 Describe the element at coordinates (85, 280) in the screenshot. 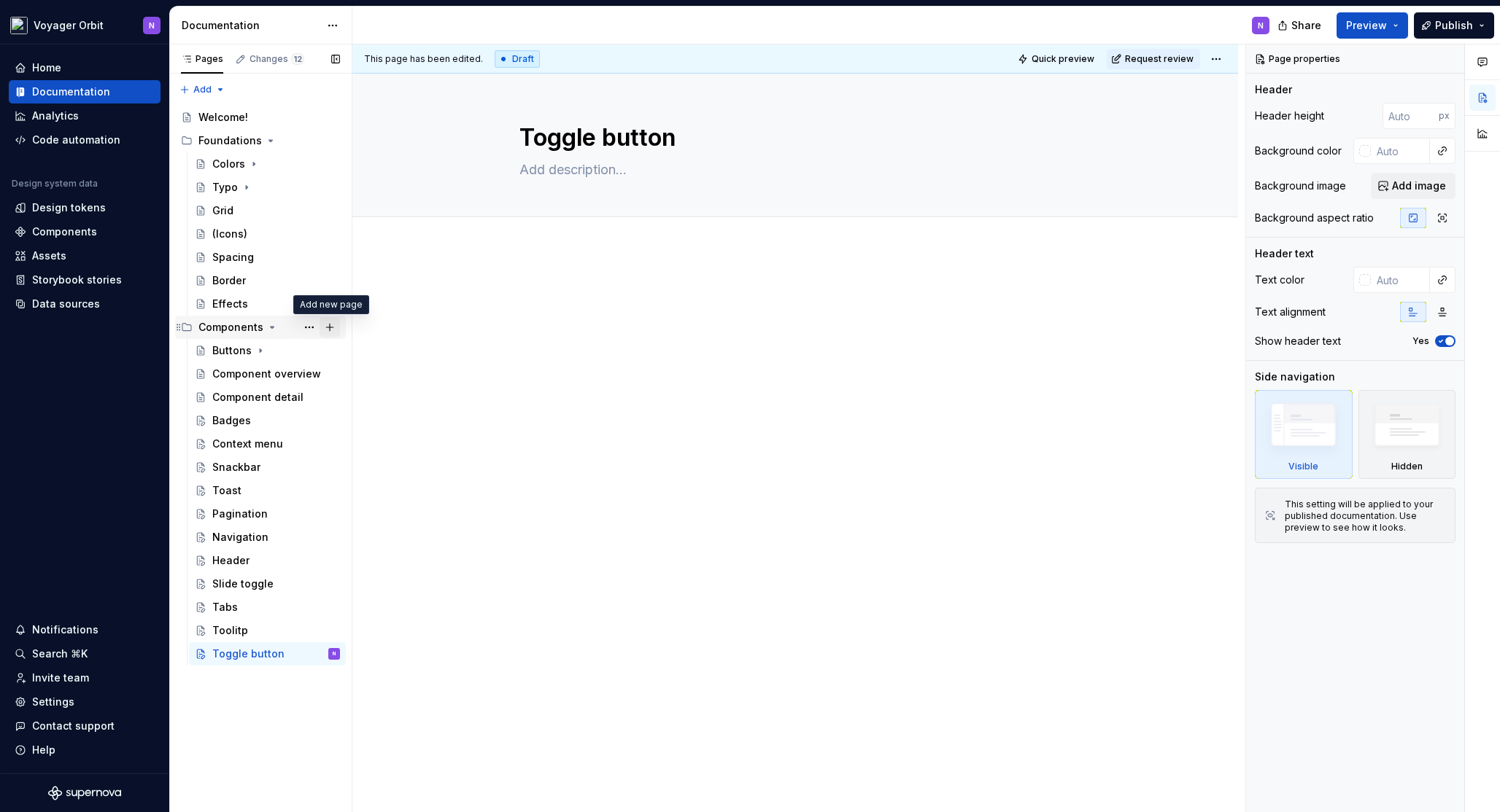

I see `a: Storybook stories` at that location.